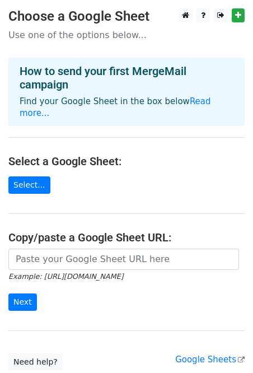 The width and height of the screenshot is (253, 373). I want to click on input: Paste your Google Sheet URL here, so click(124, 259).